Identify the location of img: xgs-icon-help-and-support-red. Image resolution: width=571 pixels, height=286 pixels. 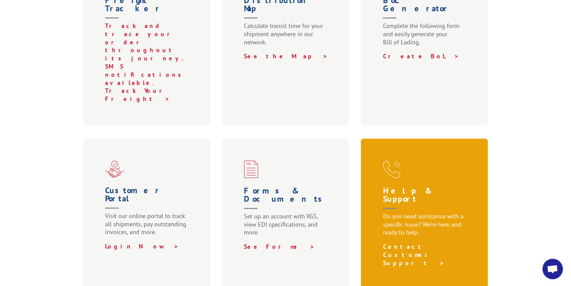
(391, 169).